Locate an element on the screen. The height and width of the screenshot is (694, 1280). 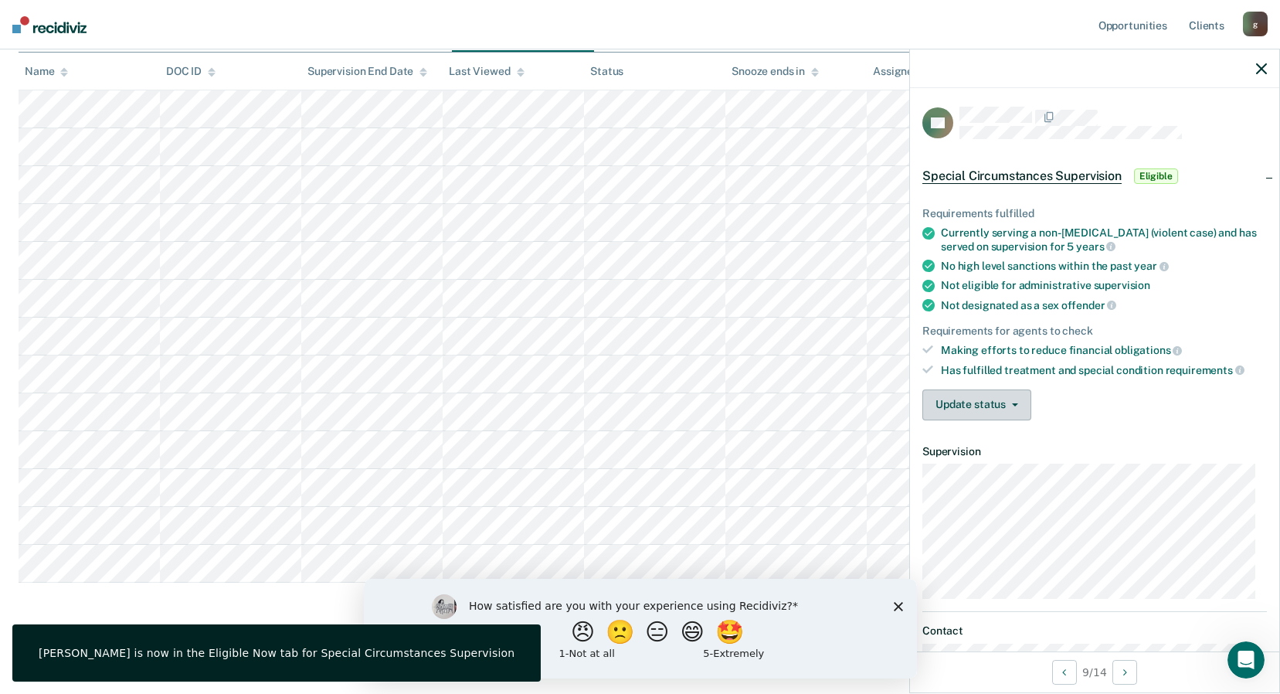
div: Special Circumstances SupervisionEligible is located at coordinates (1094, 176).